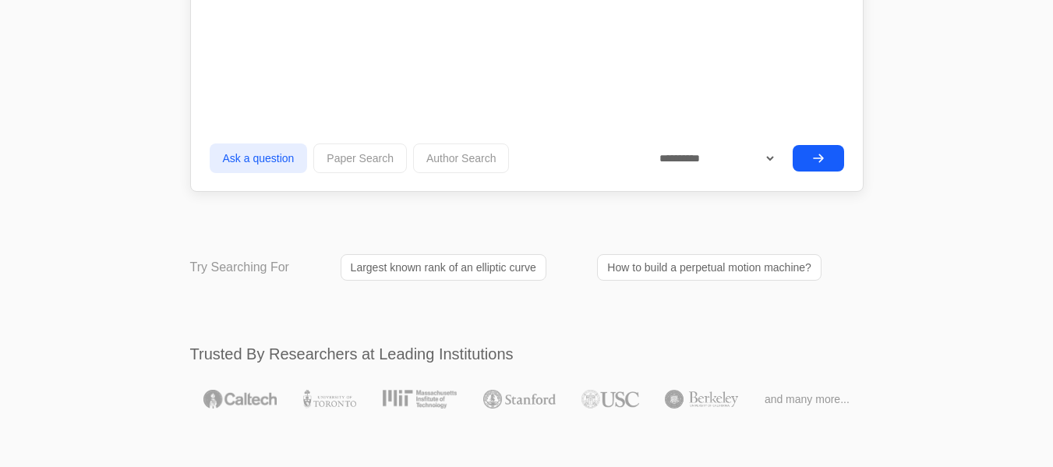  I want to click on img: University of Toronto, so click(330, 399).